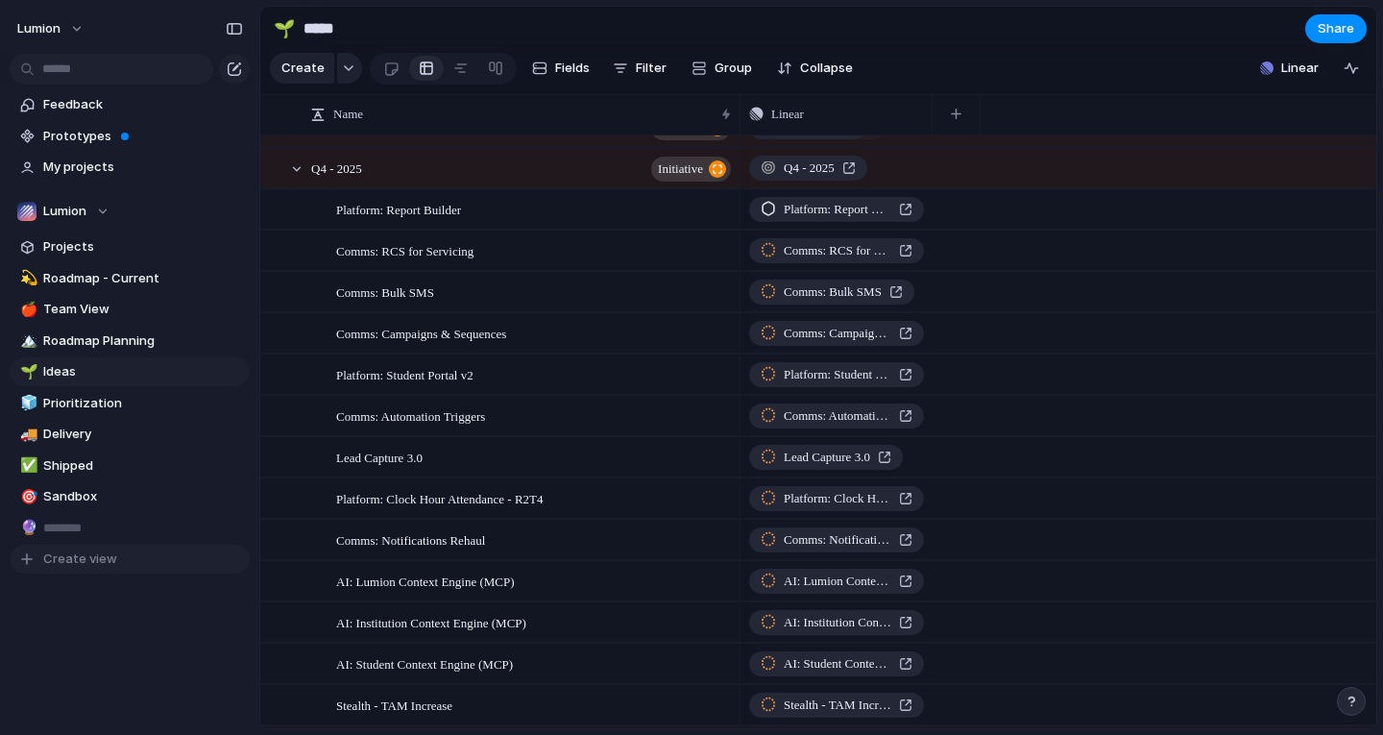  Describe the element at coordinates (130, 372) in the screenshot. I see `div: 🌱Ideas` at that location.